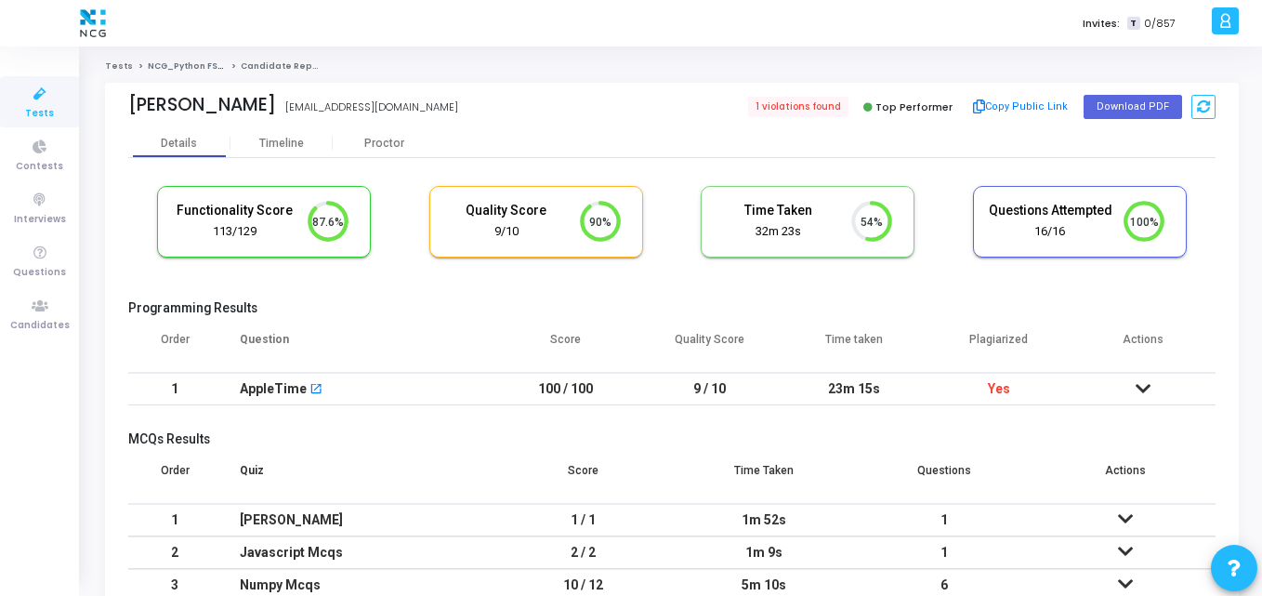  I want to click on div: 113/129, so click(234, 231).